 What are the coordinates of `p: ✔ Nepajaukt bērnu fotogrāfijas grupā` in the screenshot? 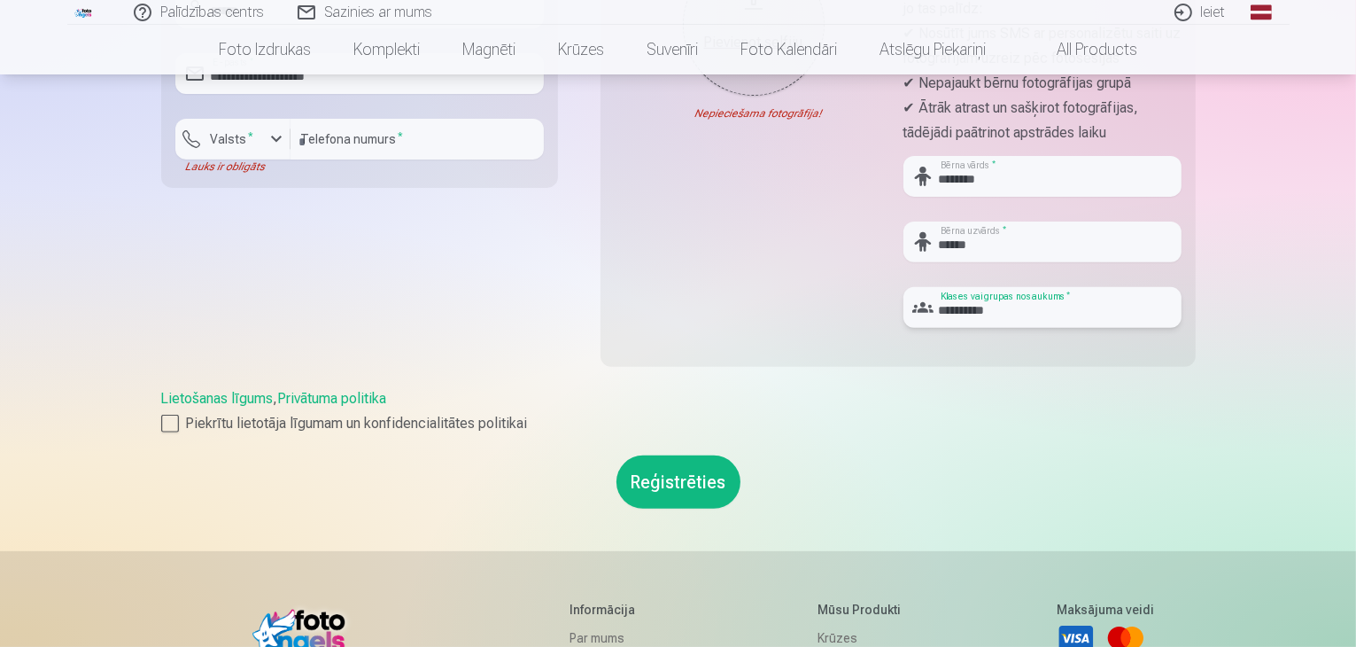 It's located at (1043, 83).